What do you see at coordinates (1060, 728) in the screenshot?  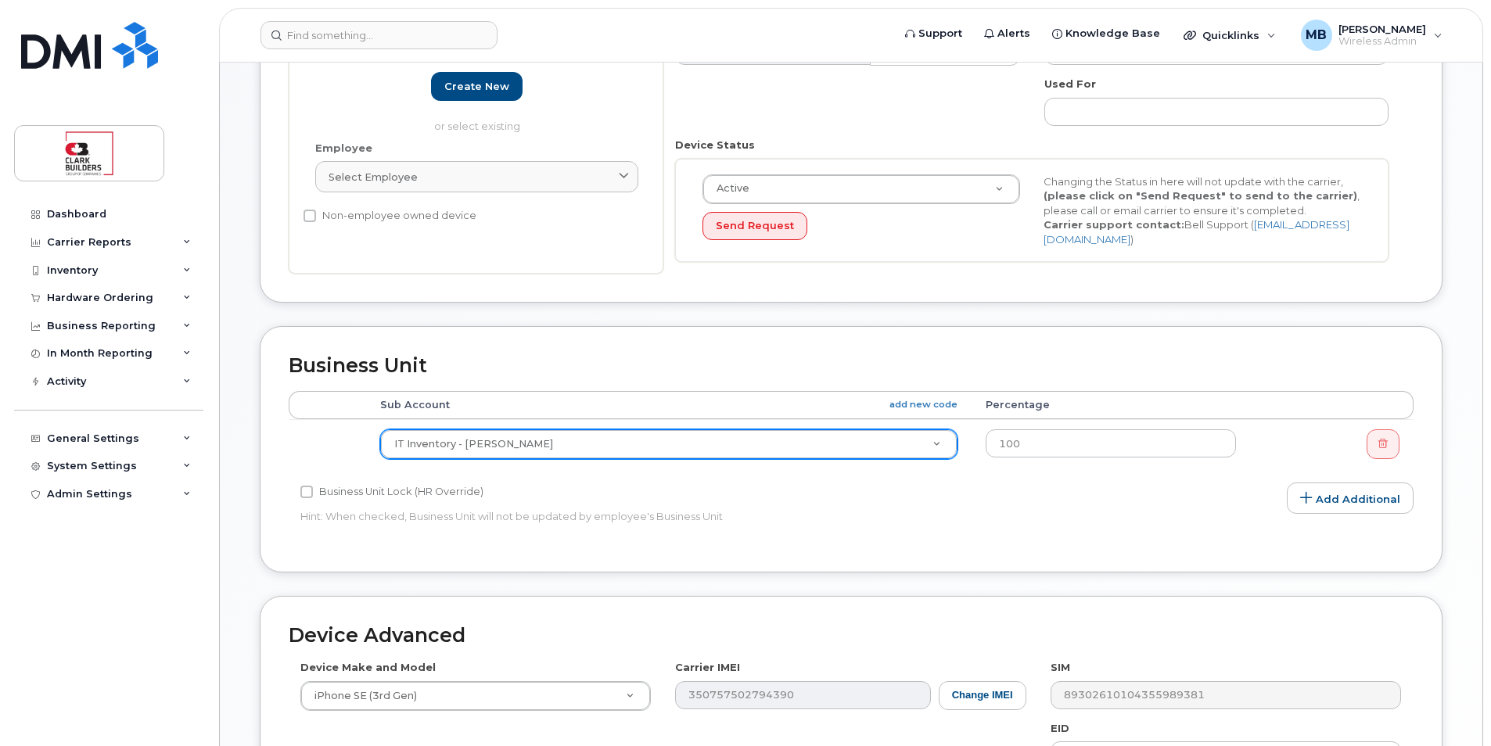 I see `label: EID` at bounding box center [1060, 728].